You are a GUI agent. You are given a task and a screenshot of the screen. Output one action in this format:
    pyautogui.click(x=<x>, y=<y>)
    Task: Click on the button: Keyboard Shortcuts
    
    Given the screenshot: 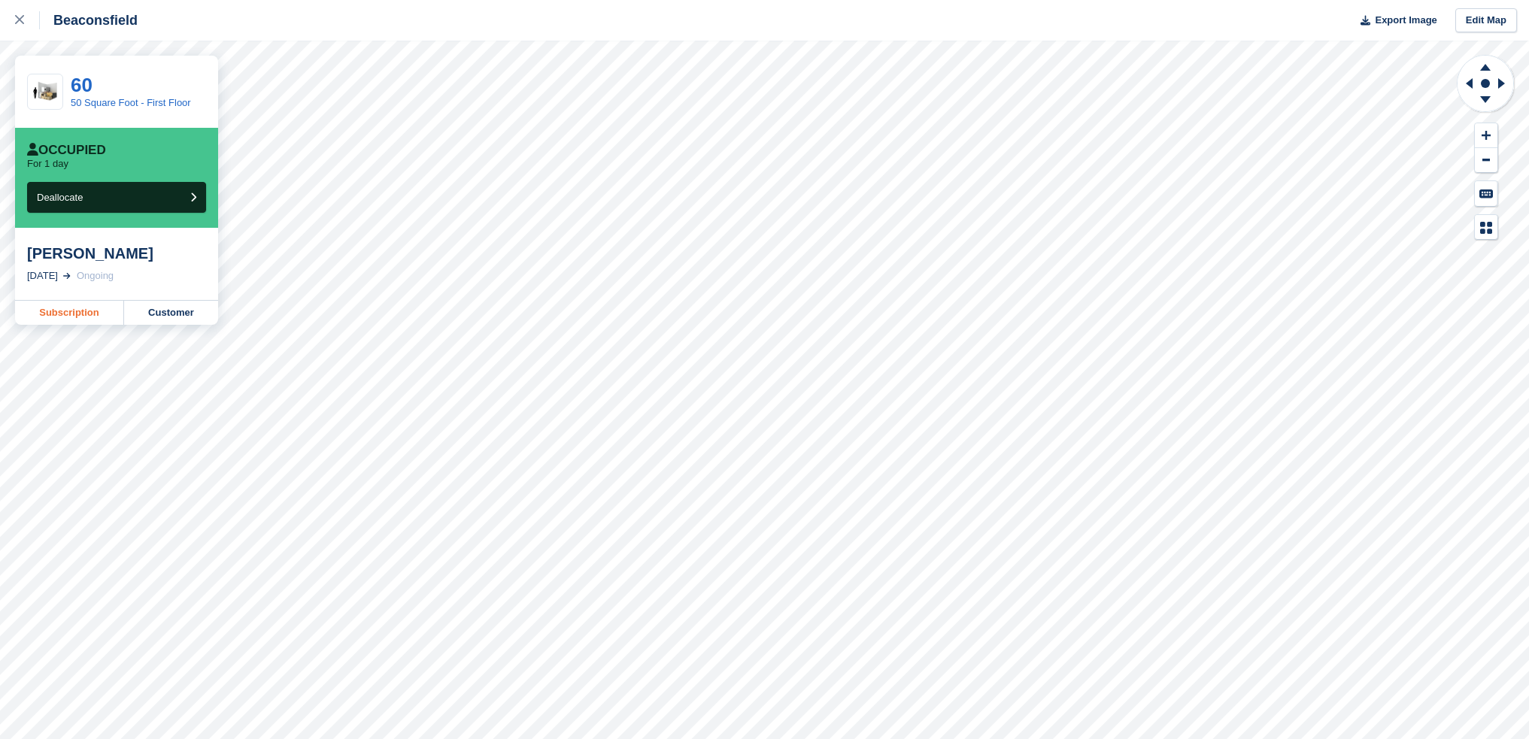 What is the action you would take?
    pyautogui.click(x=1486, y=193)
    